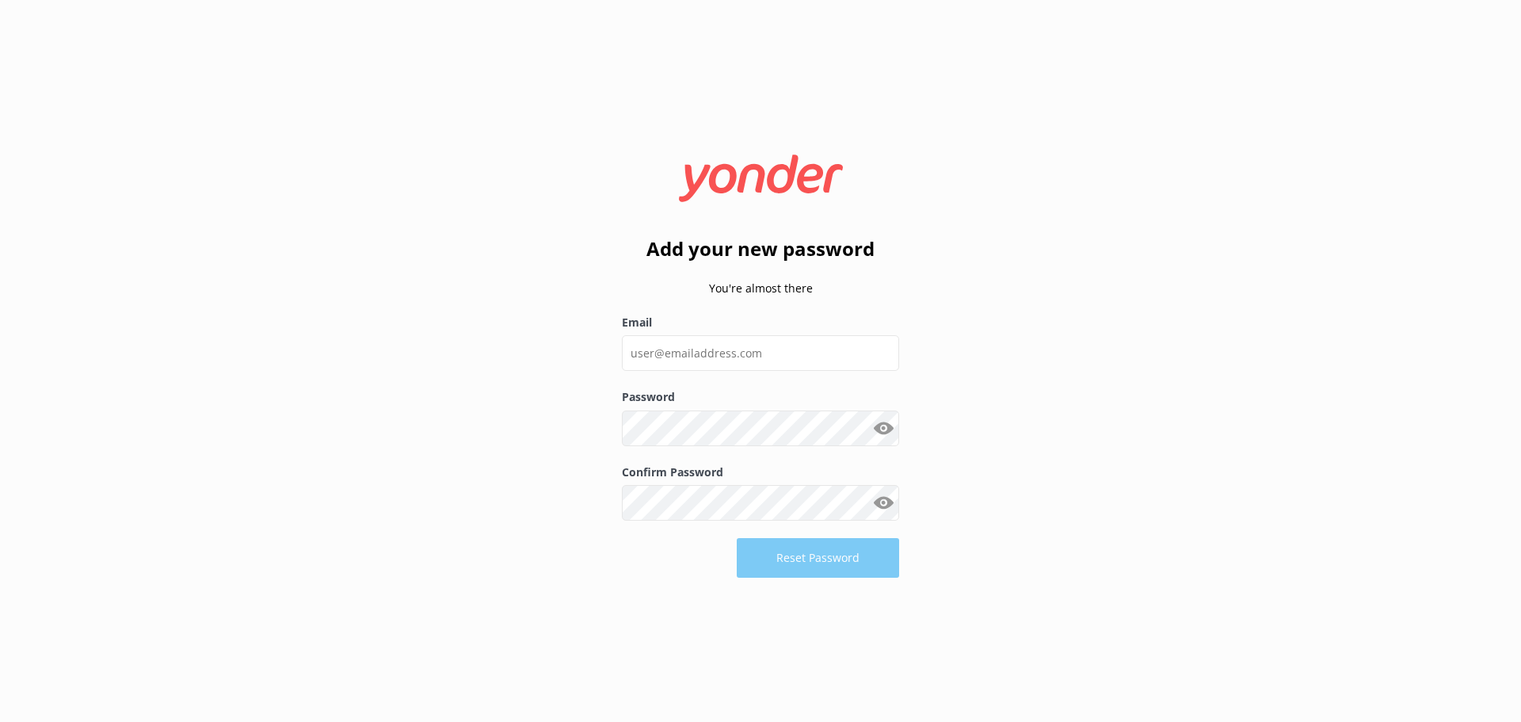 The image size is (1521, 722). I want to click on input: user@emailaddress.com, so click(761, 353).